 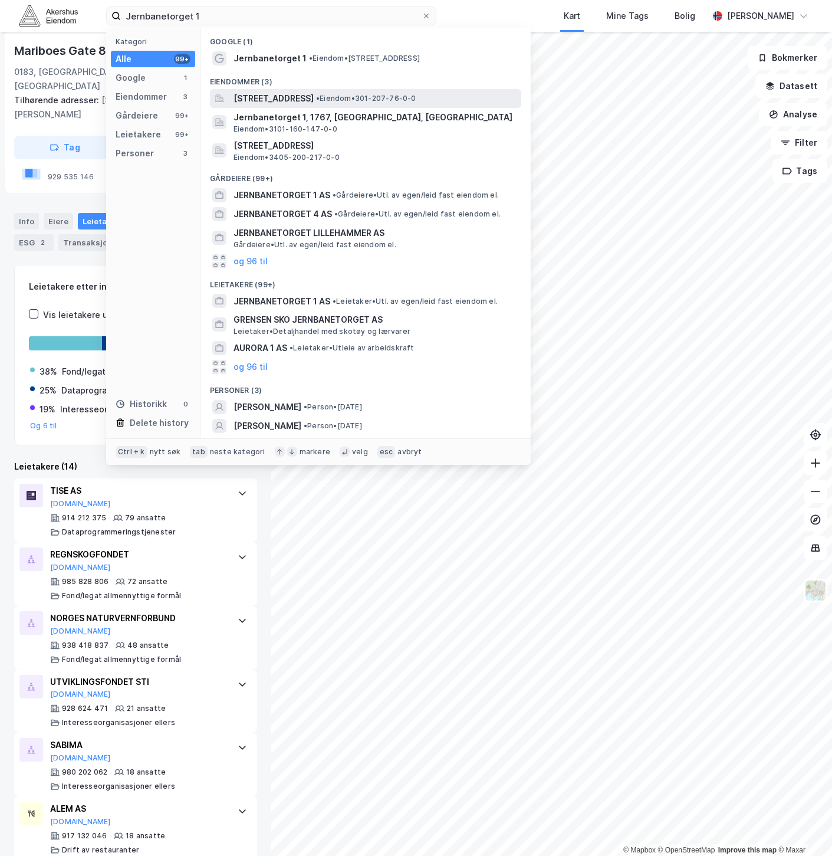 What do you see at coordinates (747, 850) in the screenshot?
I see `a: Improve this map` at bounding box center [747, 850].